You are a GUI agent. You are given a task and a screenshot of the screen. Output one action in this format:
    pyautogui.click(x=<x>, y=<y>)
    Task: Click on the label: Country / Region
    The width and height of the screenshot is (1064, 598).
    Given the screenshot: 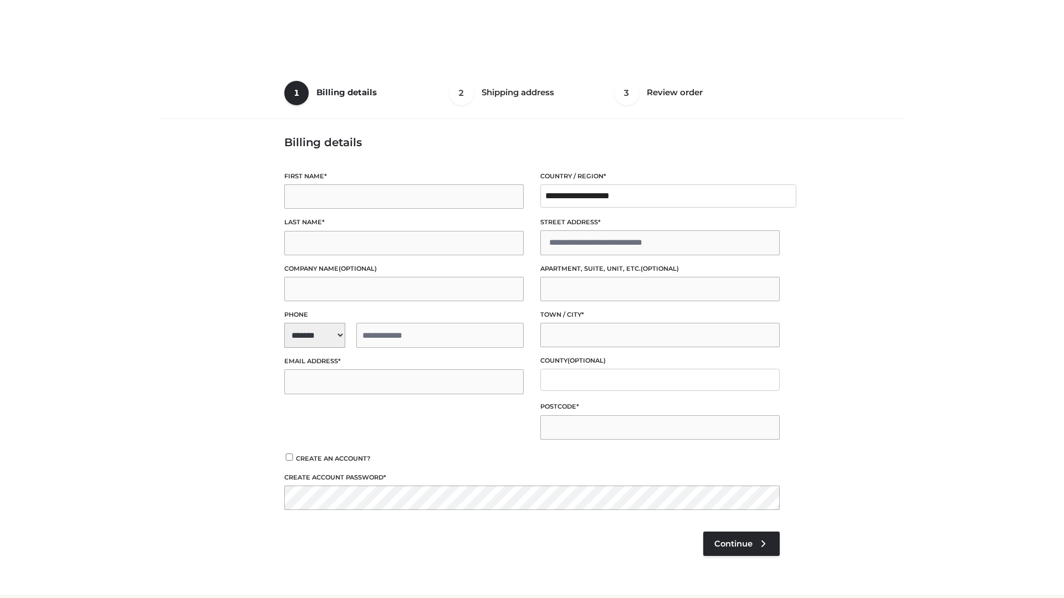 What is the action you would take?
    pyautogui.click(x=660, y=176)
    